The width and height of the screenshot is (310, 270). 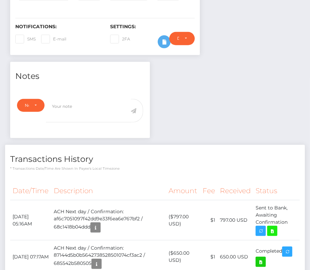 I want to click on td: ($797.00 USD), so click(x=184, y=221).